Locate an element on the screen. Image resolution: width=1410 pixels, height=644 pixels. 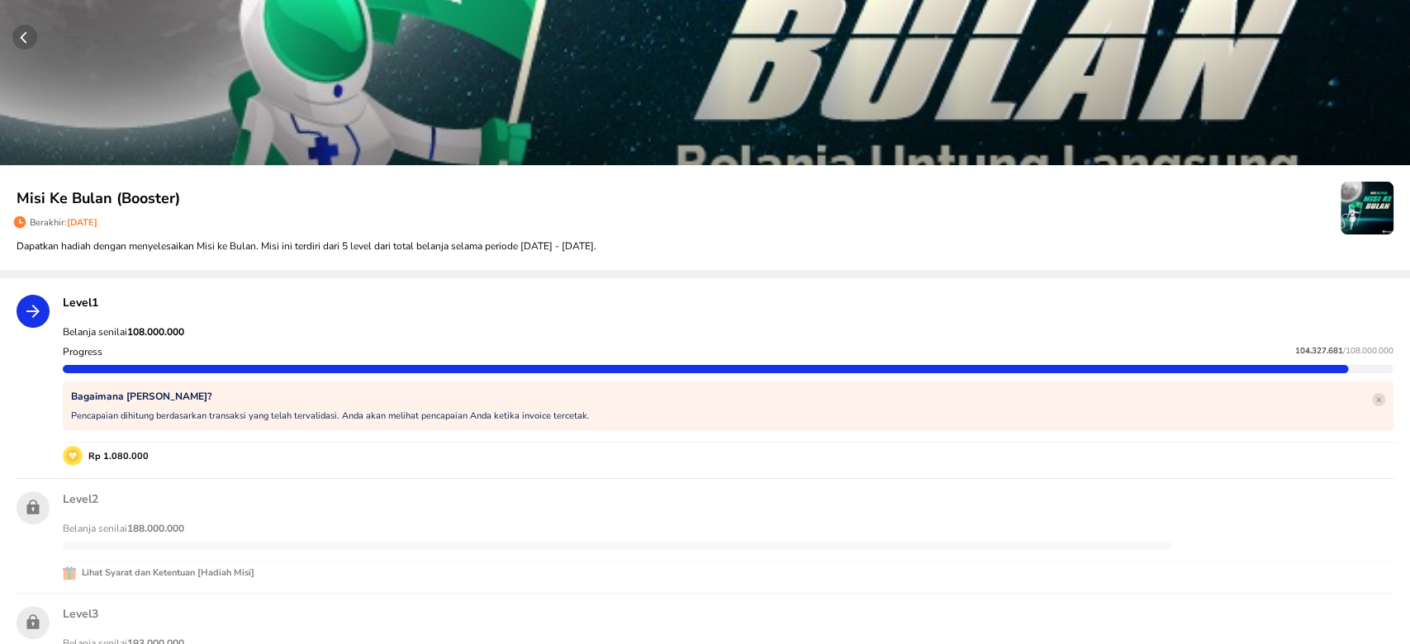
p: Pencapaian dihitung berdasarkan transaksi yang telah tervalidasi. Anda akan melihat pencapaian An... is located at coordinates (330, 415).